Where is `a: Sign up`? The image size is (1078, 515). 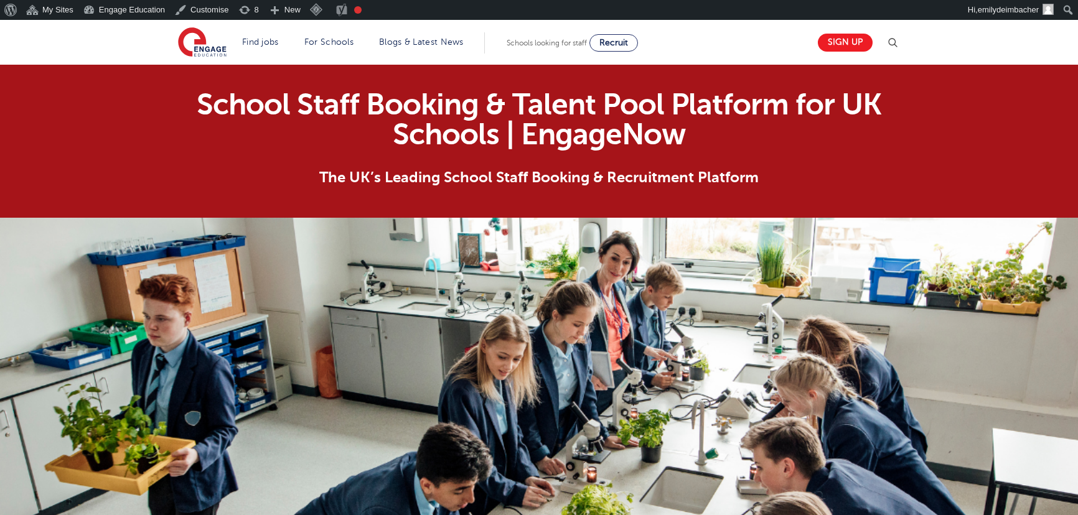 a: Sign up is located at coordinates (845, 42).